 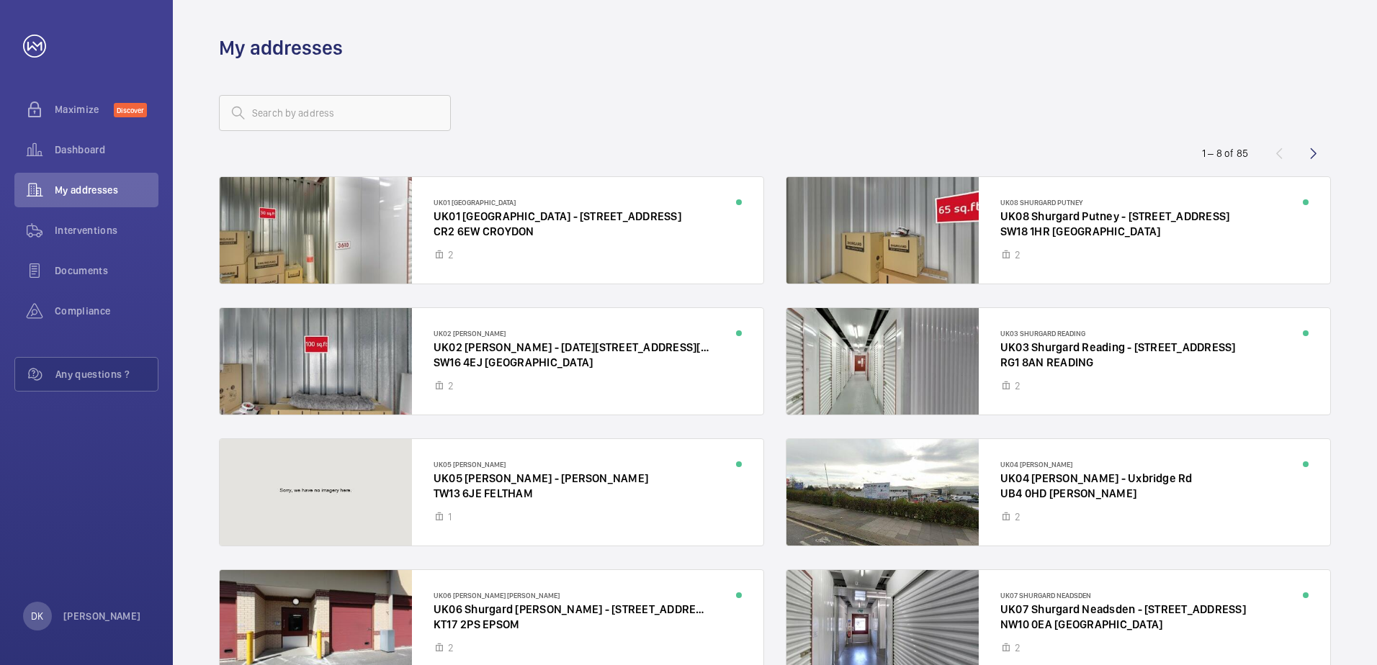 What do you see at coordinates (1225, 153) in the screenshot?
I see `div: 1 – 8 of 85` at bounding box center [1225, 153].